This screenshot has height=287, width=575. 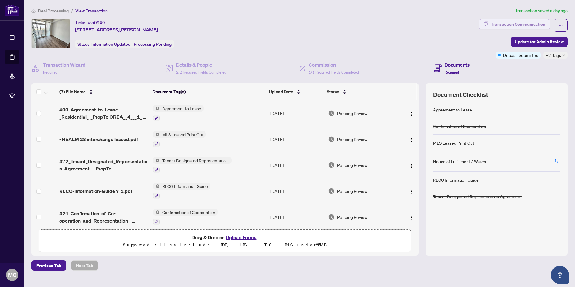 What do you see at coordinates (453, 110) in the screenshot?
I see `div: Agreement to Lease` at bounding box center [453, 110].